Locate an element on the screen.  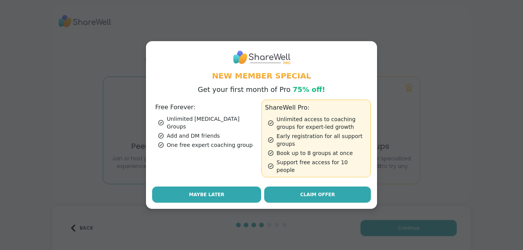
p: Get your first month of Pro is located at coordinates (261, 90).